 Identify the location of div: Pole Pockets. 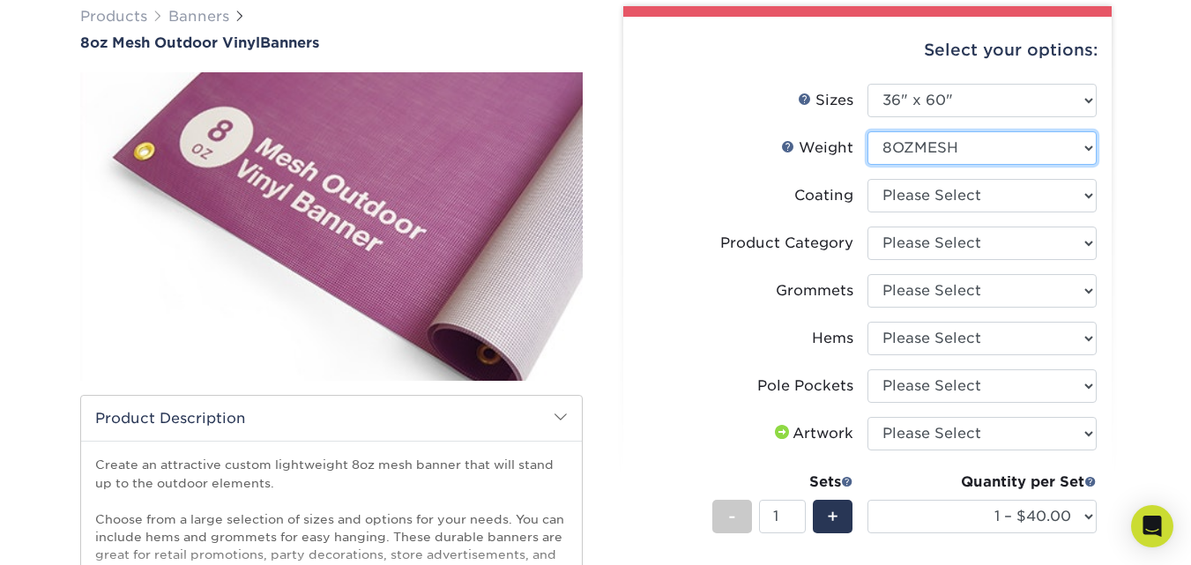
(805, 386).